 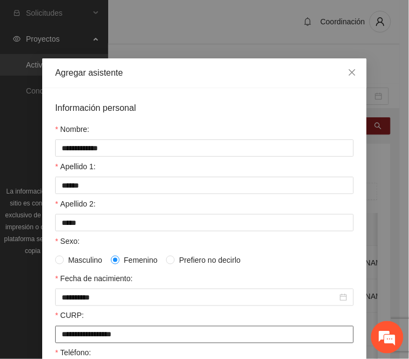 I want to click on div: Minimizar ventana de chat en vivo, so click(x=190, y=18).